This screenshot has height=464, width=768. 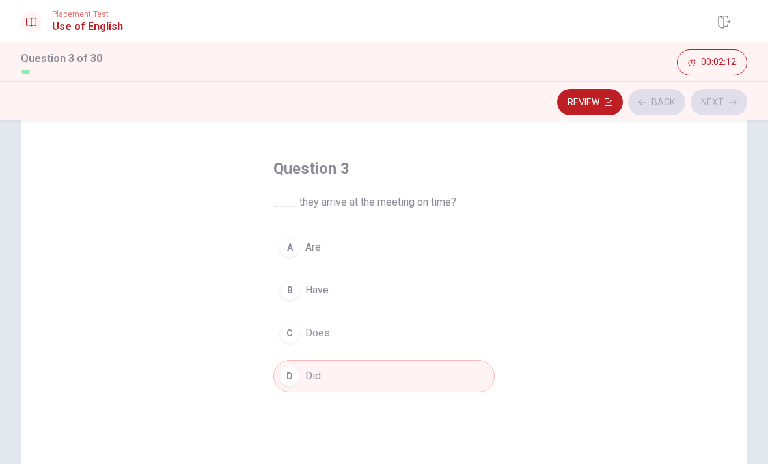 I want to click on span: 00:02:12, so click(x=719, y=62).